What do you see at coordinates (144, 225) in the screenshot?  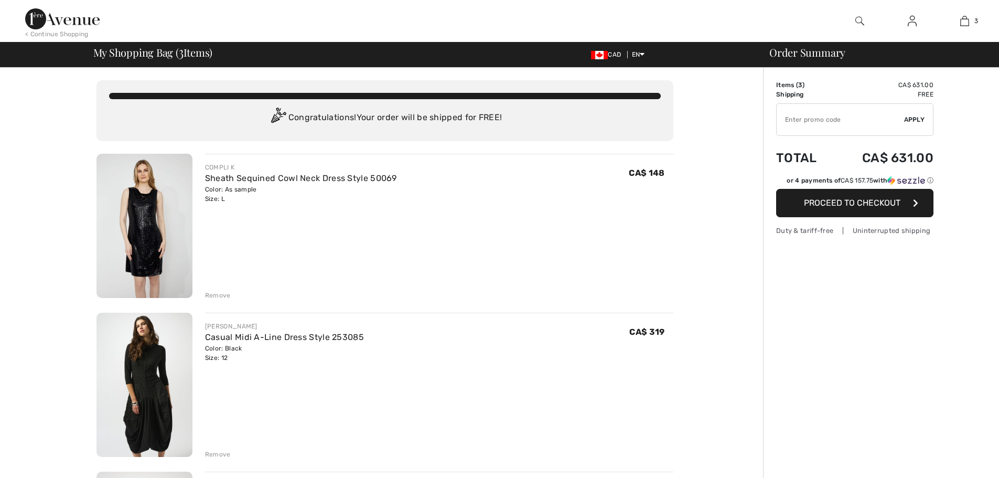 I see `img: Sheath Sequined Cowl Neck Dress Style 50069` at bounding box center [144, 225].